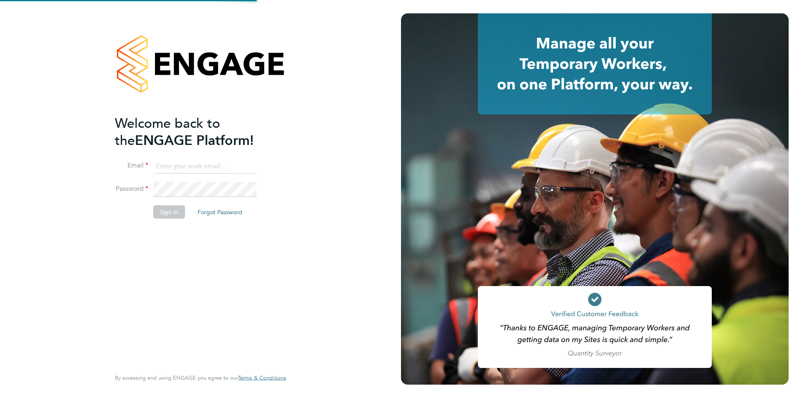 Image resolution: width=802 pixels, height=398 pixels. Describe the element at coordinates (262, 378) in the screenshot. I see `a: Terms & Conditions` at that location.